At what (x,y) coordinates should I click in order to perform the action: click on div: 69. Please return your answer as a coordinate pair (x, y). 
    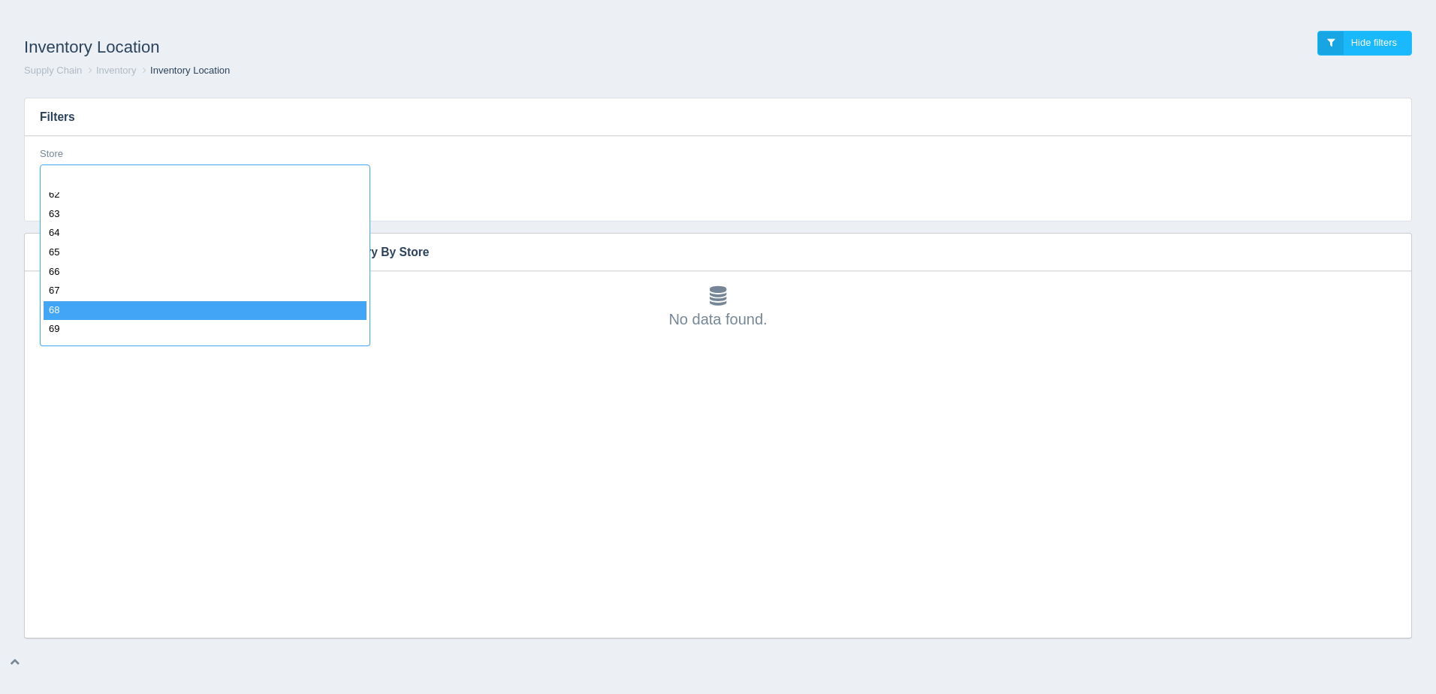
    Looking at the image, I should click on (205, 330).